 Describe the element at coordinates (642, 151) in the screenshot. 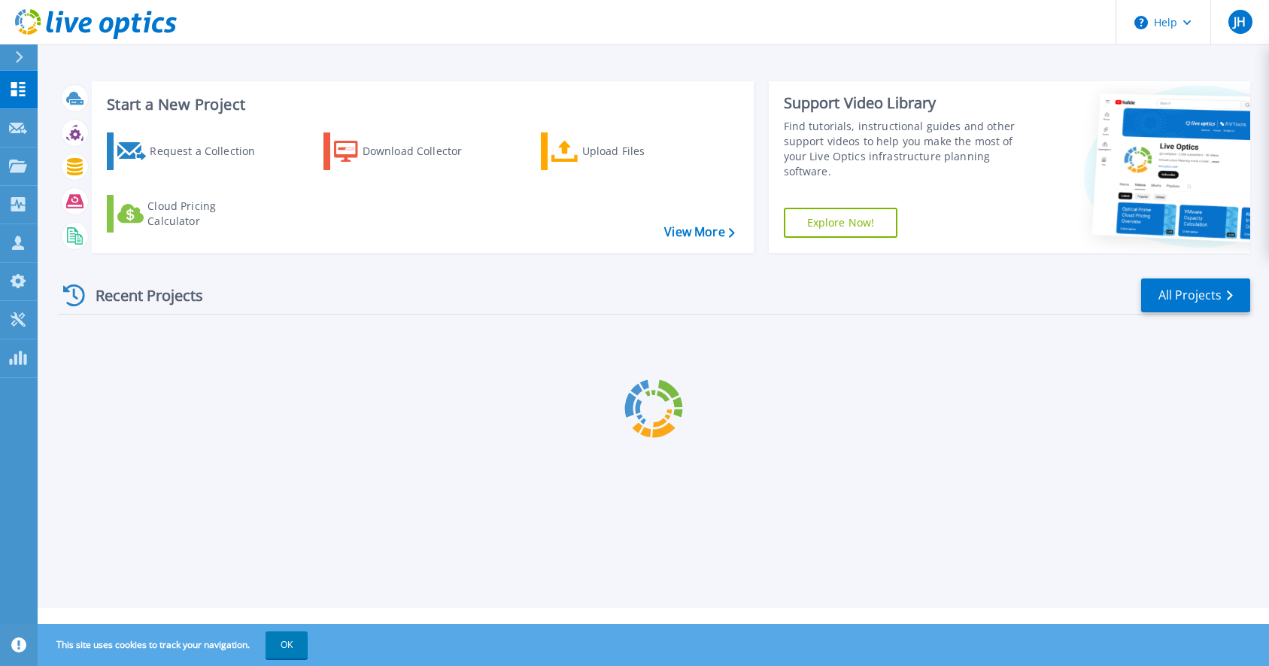

I see `div: Upload Files` at that location.